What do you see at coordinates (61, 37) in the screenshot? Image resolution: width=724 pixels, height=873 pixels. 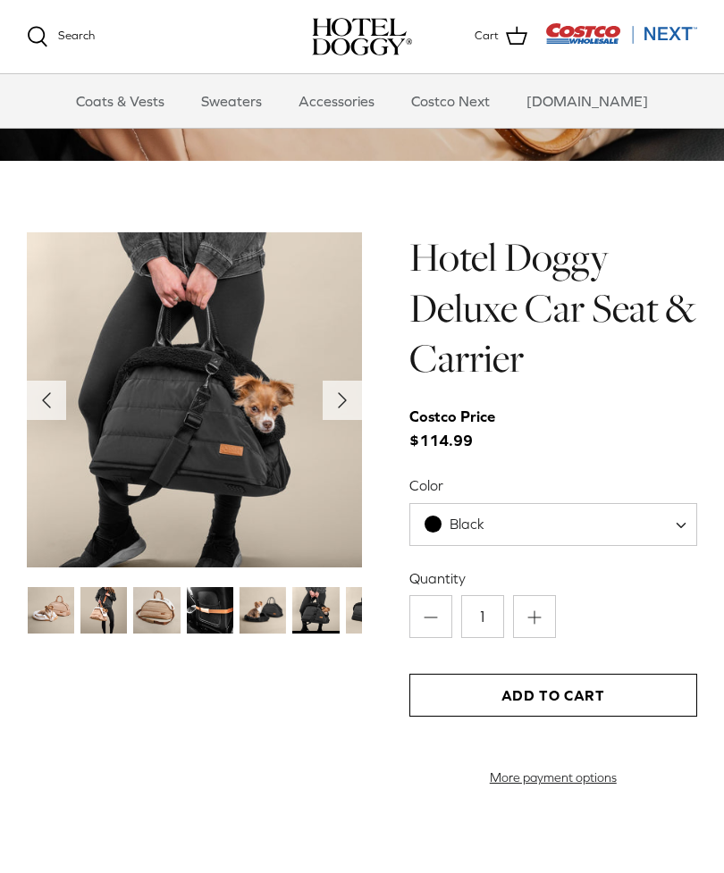 I see `a: Search` at bounding box center [61, 37].